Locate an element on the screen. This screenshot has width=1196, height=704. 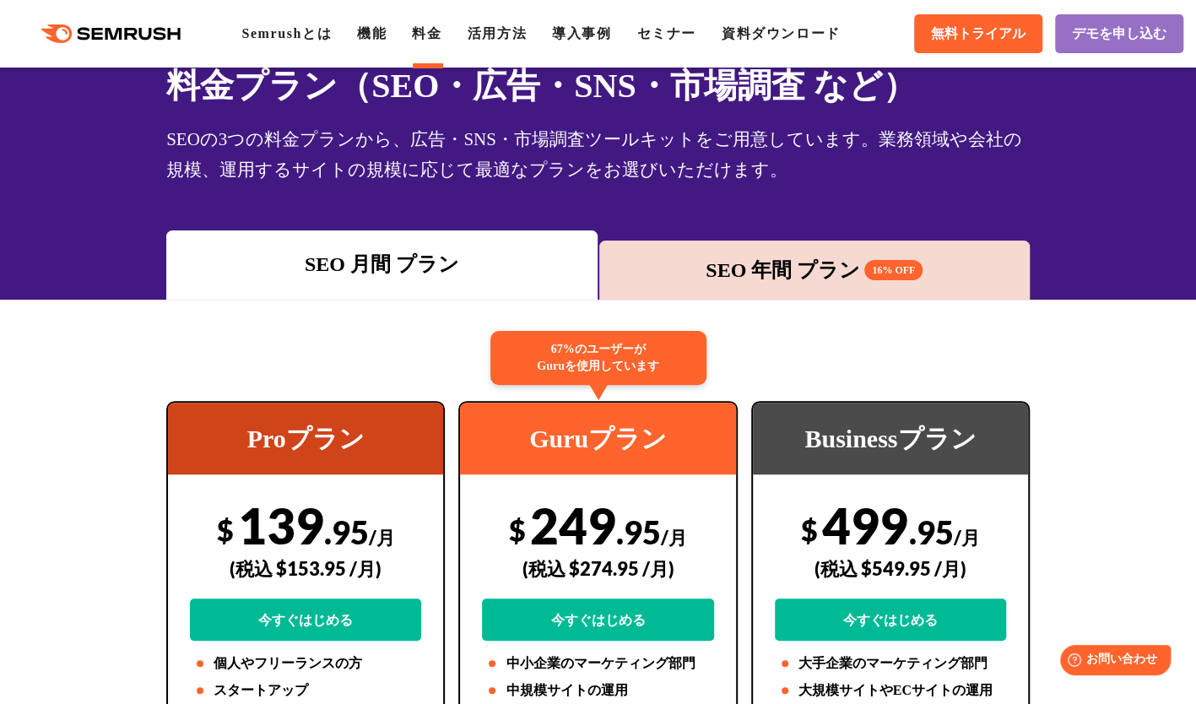
div: 249 is located at coordinates (597, 568).